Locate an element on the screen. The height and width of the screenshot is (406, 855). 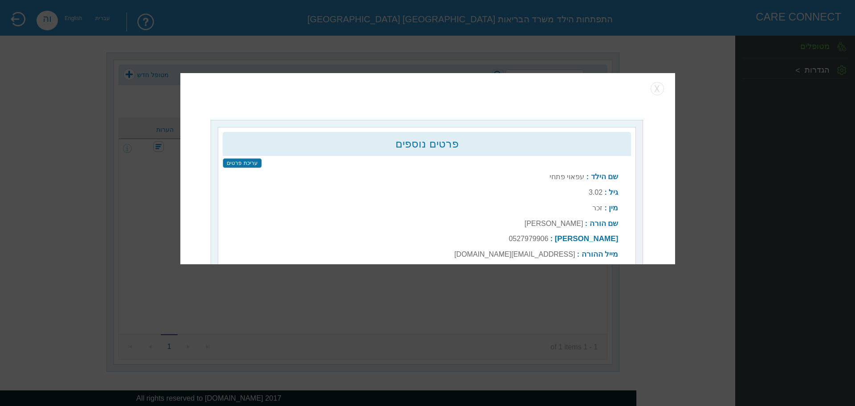
label: 0527979906 is located at coordinates (528, 238).